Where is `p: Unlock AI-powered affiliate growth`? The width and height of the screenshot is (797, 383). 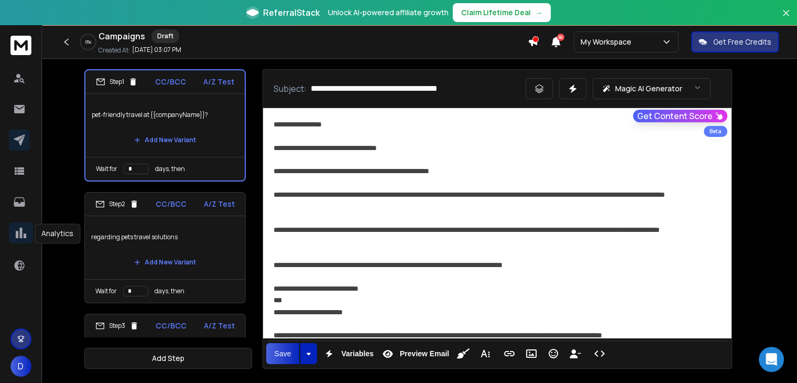 p: Unlock AI-powered affiliate growth is located at coordinates (388, 13).